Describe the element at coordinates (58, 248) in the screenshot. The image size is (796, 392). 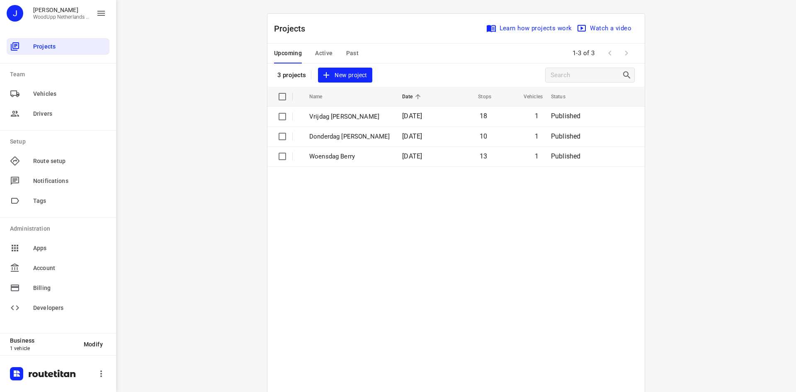
I see `div: Apps` at that location.